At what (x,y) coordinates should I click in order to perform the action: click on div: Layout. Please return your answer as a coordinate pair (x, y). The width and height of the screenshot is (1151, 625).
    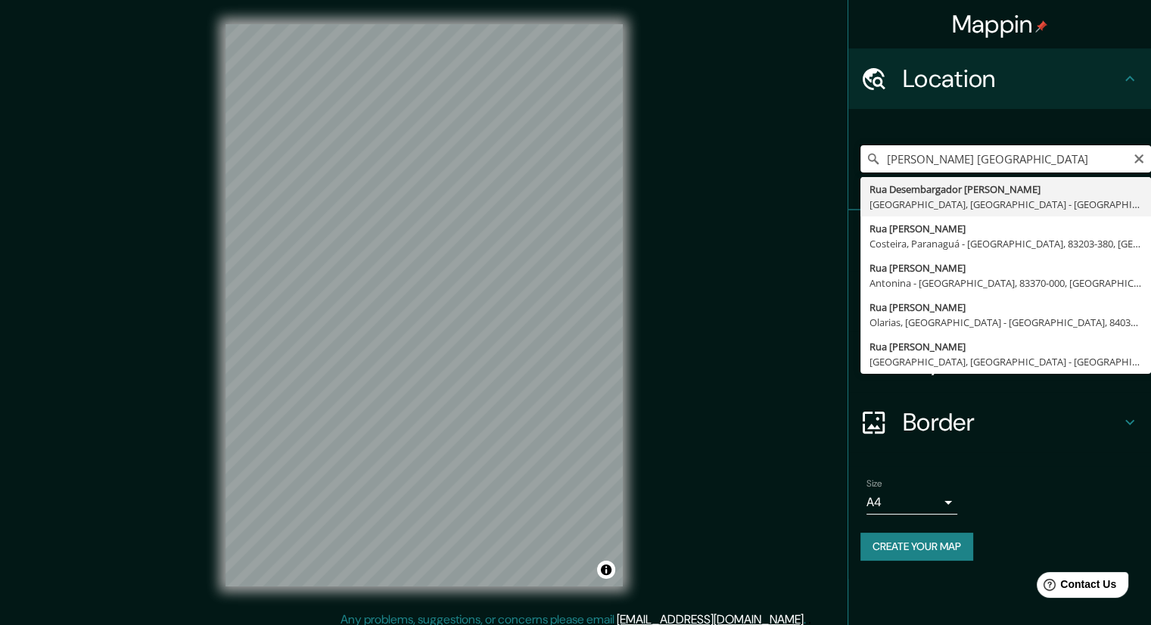
    Looking at the image, I should click on (1000, 362).